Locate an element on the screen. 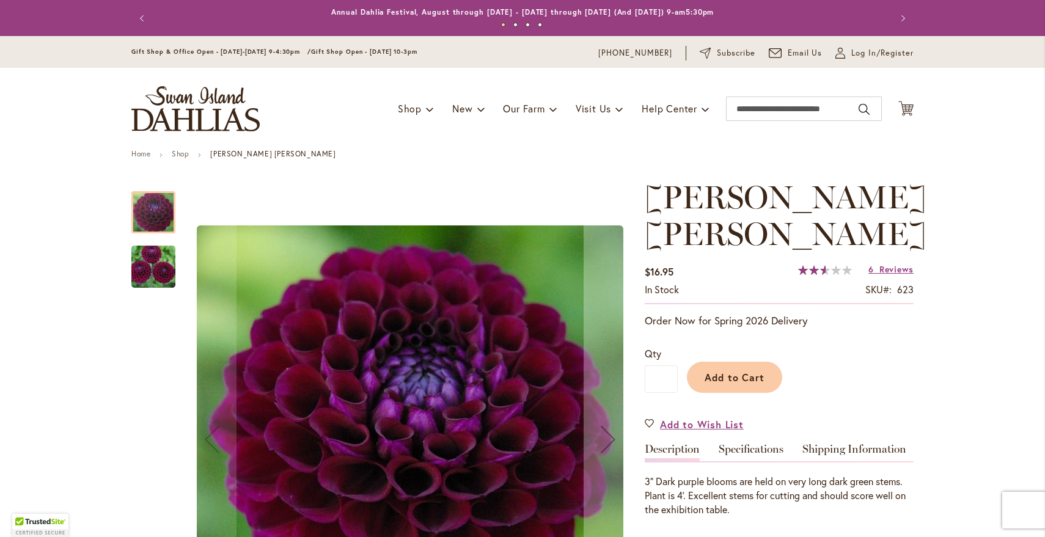 The image size is (1045, 537). span: 6 is located at coordinates (870, 269).